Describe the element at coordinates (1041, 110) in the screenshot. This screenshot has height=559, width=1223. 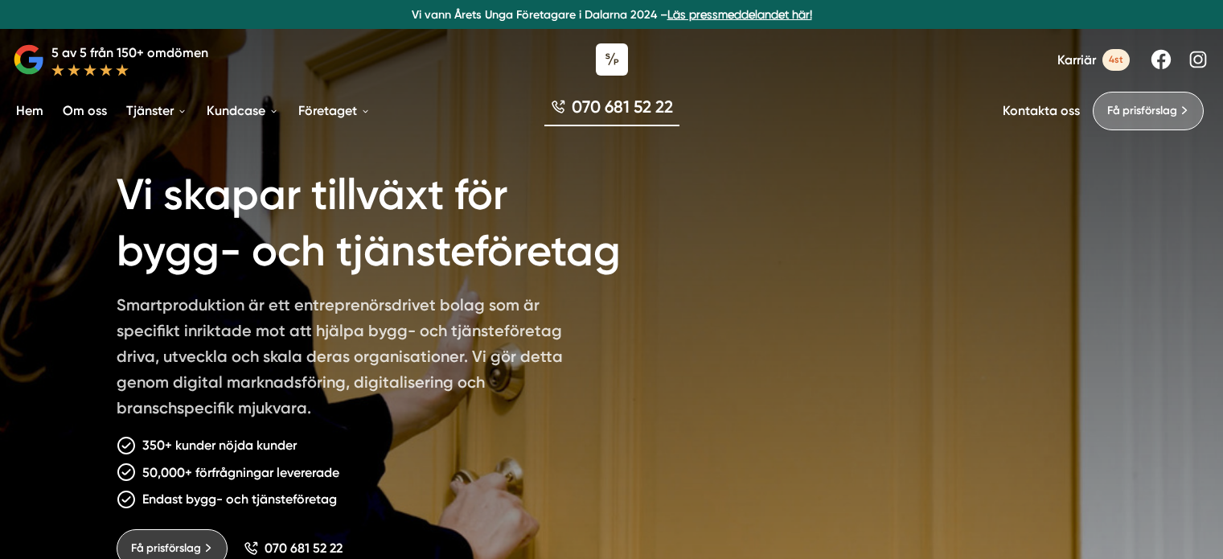
I see `a: Kontakta oss` at that location.